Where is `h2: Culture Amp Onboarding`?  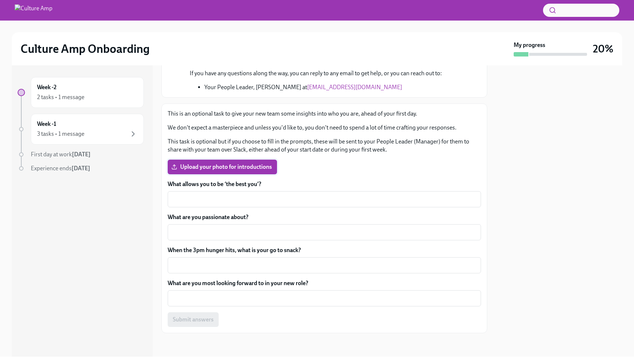
h2: Culture Amp Onboarding is located at coordinates (85, 49).